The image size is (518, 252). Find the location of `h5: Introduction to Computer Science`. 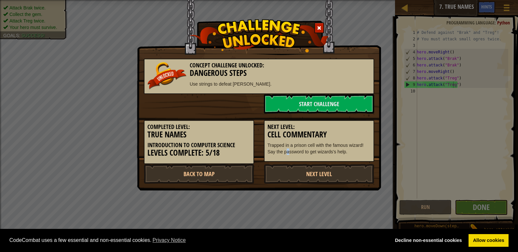

h5: Introduction to Computer Science is located at coordinates (199, 145).